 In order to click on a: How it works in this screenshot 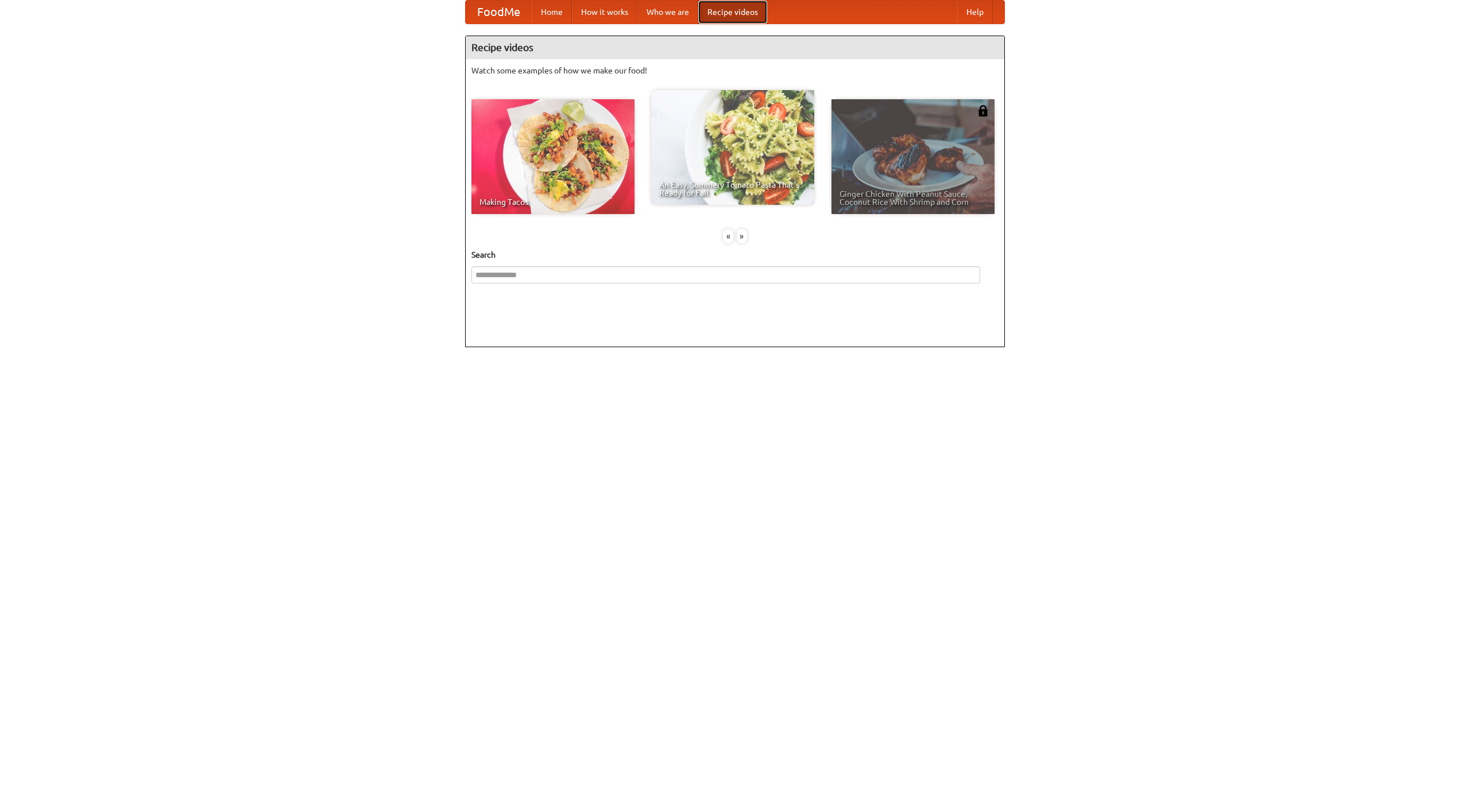, I will do `click(605, 13)`.